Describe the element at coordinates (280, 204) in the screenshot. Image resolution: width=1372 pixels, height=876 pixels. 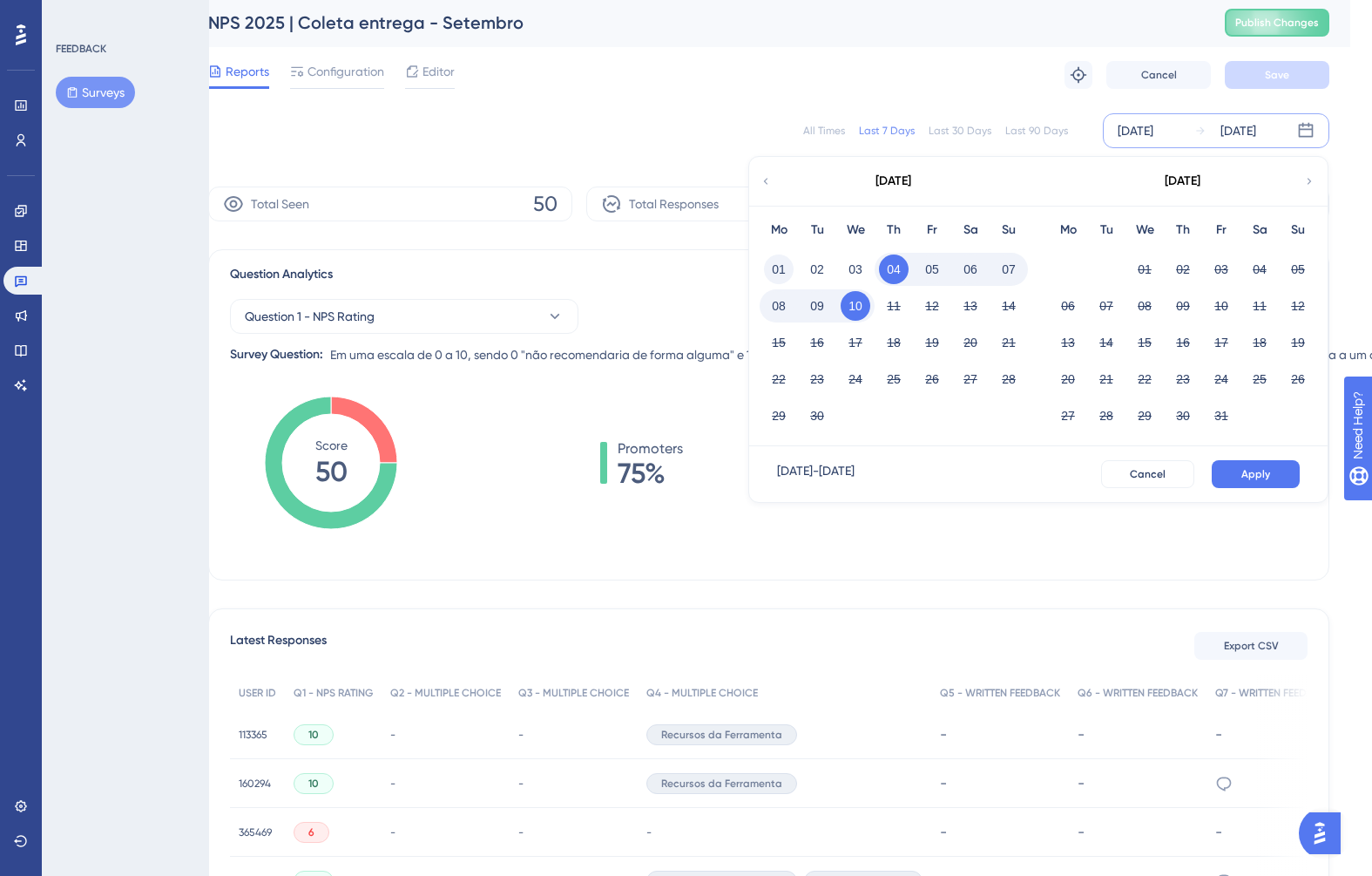
I see `span: Total Seen` at that location.